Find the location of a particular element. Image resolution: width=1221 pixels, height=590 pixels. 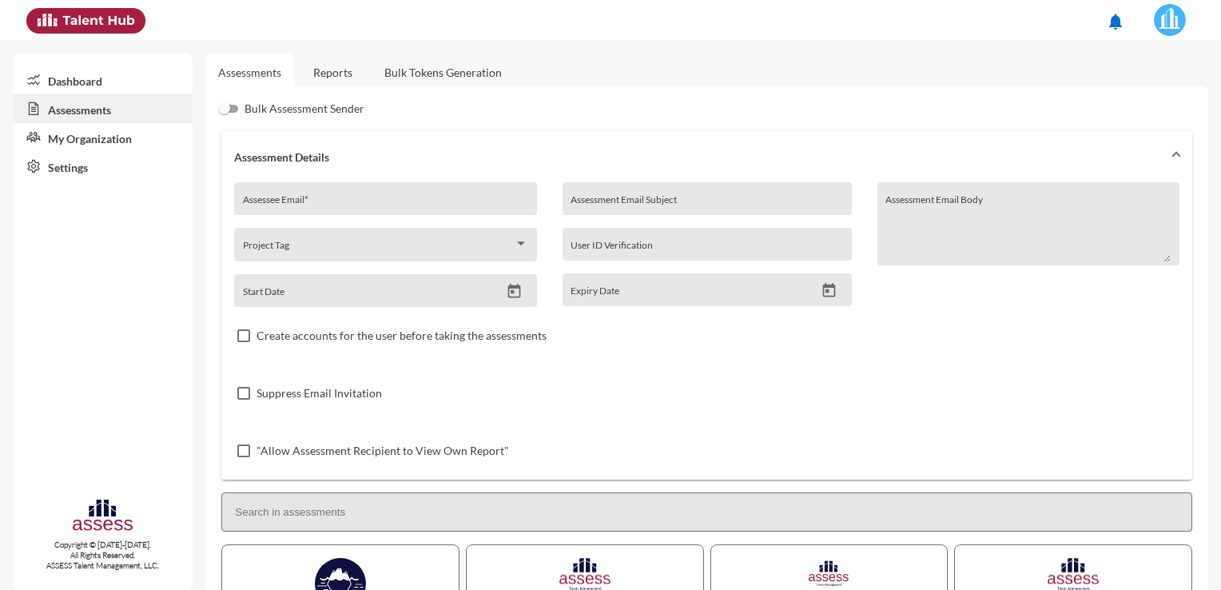

img: assesscompany-logo.png is located at coordinates (102, 516).